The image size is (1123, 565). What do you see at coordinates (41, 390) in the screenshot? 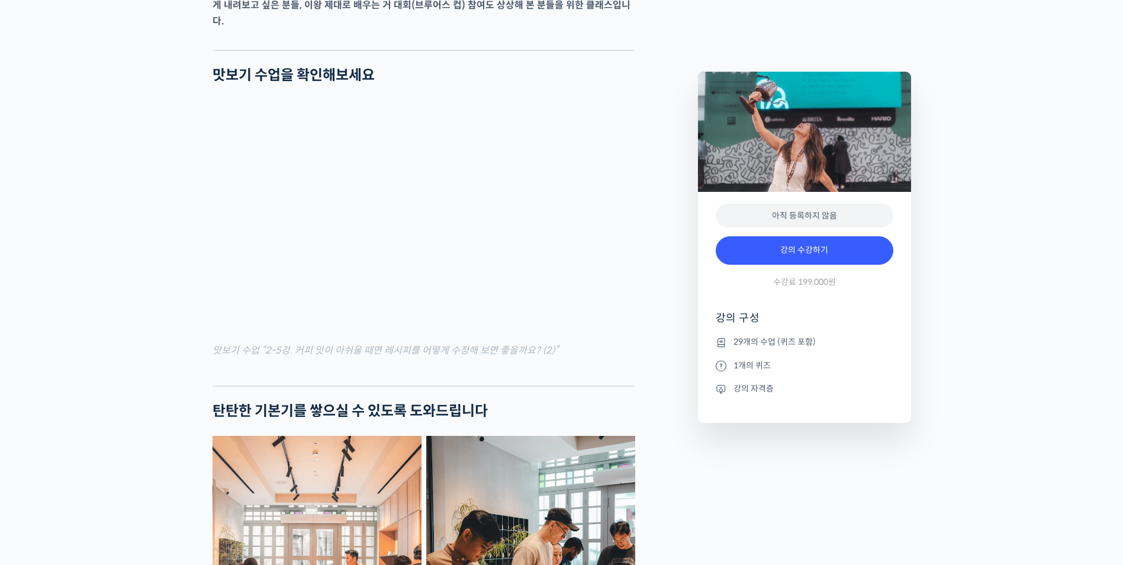
I see `a: 홈` at bounding box center [41, 390].